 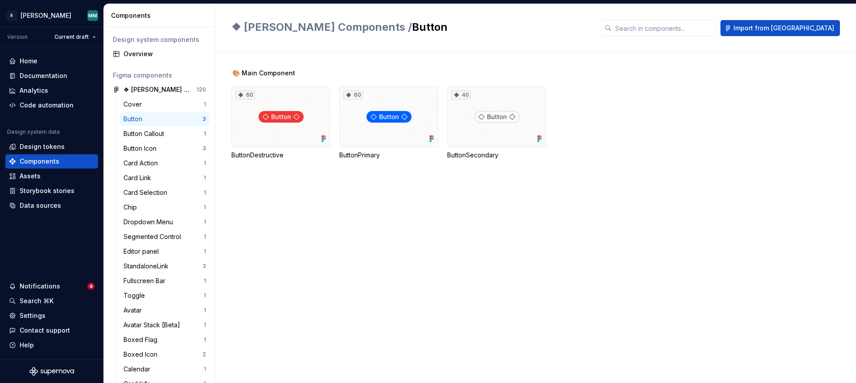 What do you see at coordinates (165, 207) in the screenshot?
I see `a: Chip1` at bounding box center [165, 207].